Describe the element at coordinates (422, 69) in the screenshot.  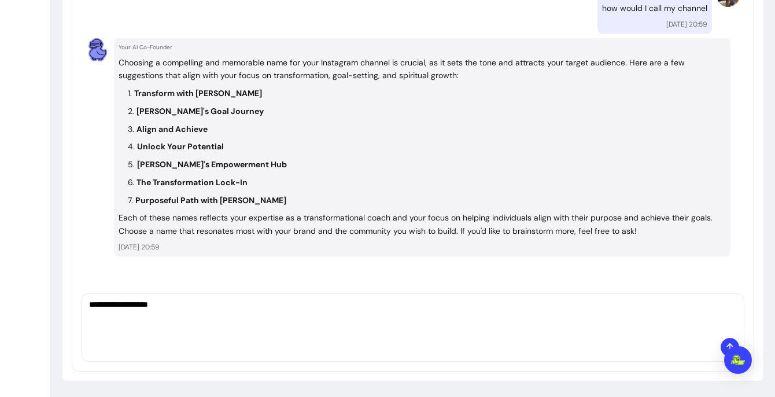
I see `p: Choosing a compelling and memorable name for your Instagram channel is crucial, as it sets the to...` at that location.